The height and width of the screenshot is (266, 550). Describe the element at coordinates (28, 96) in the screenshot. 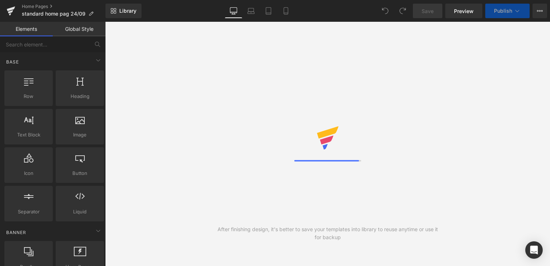

I see `span: Row` at that location.